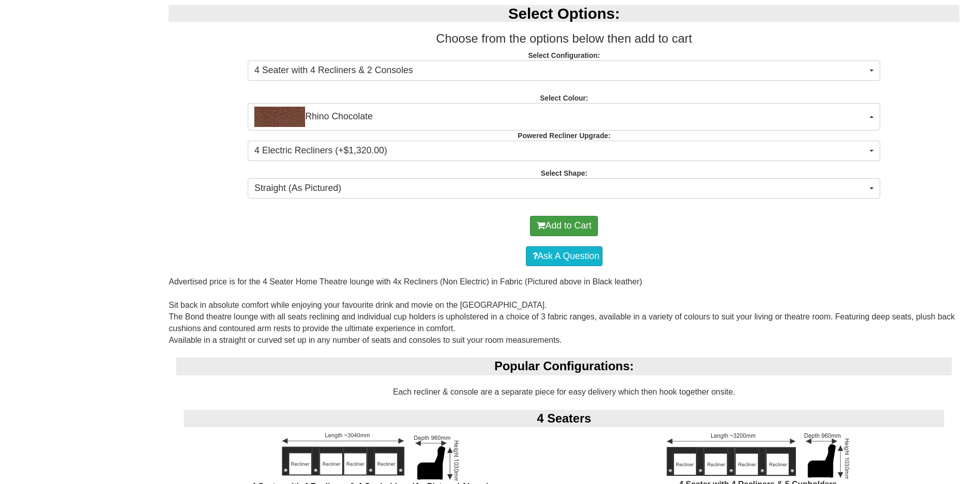 Image resolution: width=967 pixels, height=484 pixels. What do you see at coordinates (560, 71) in the screenshot?
I see `span: 4 Seater with 4 Recliners & 2 Consoles` at bounding box center [560, 71].